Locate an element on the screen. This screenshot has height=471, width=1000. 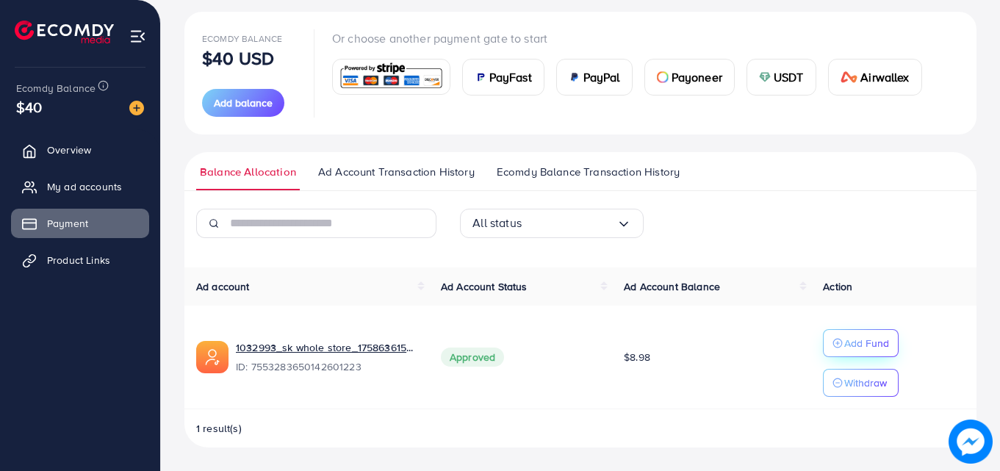
span: Approved is located at coordinates (472, 357).